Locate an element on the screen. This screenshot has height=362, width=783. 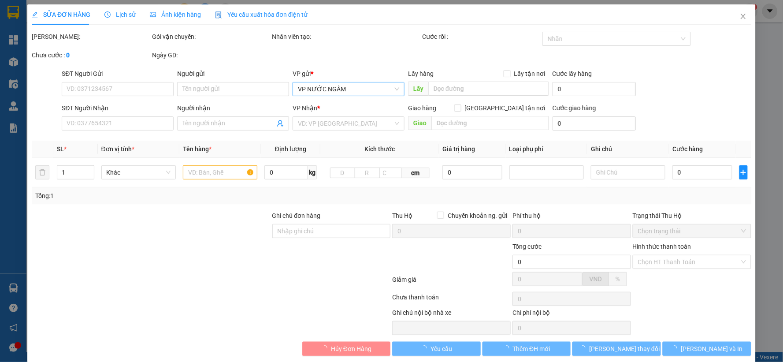
span: Kích thước is located at coordinates (379, 149).